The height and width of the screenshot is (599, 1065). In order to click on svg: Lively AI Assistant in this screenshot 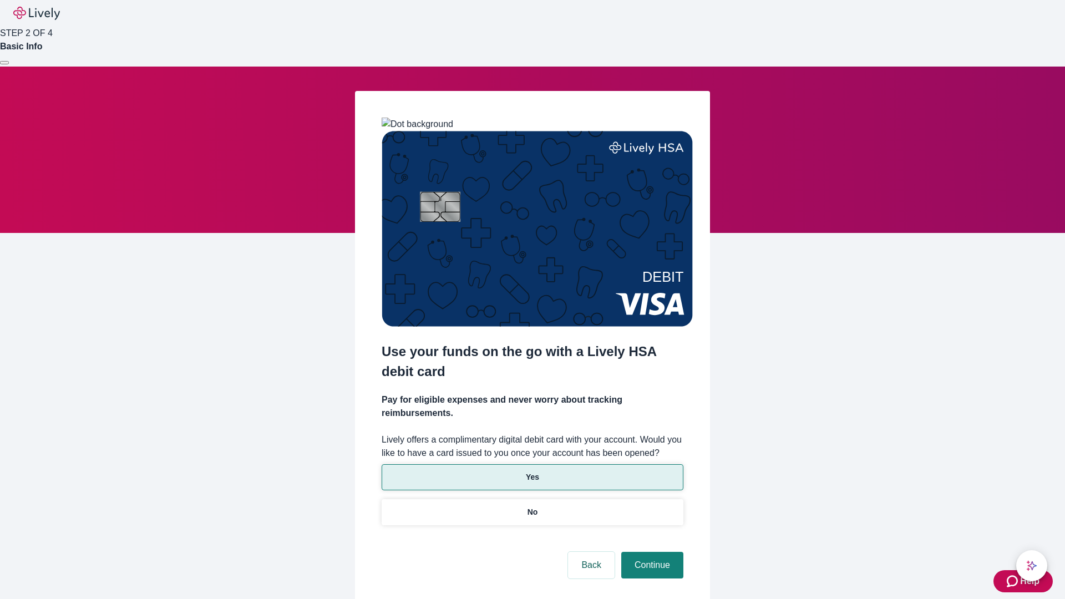, I will do `click(1031, 566)`.